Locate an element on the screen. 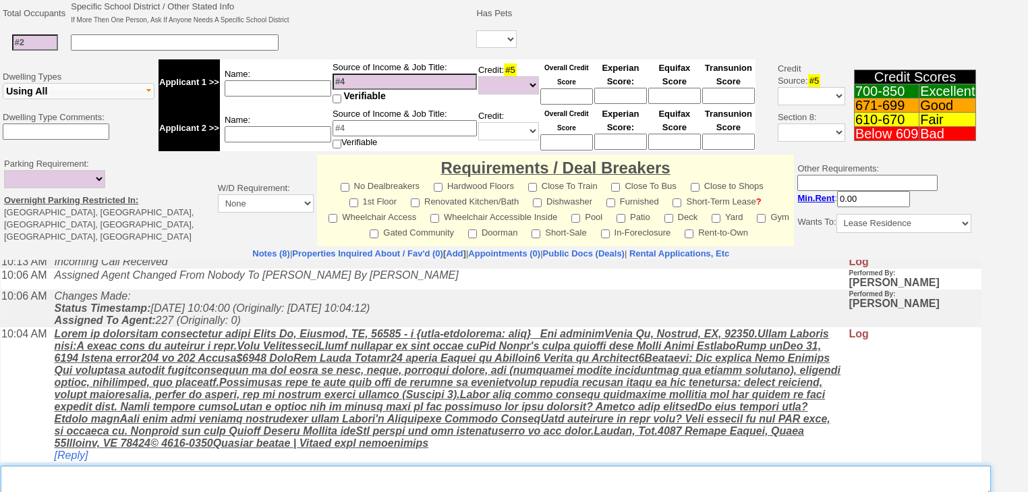  font: Requirements / Deal Breakers is located at coordinates (556, 167).